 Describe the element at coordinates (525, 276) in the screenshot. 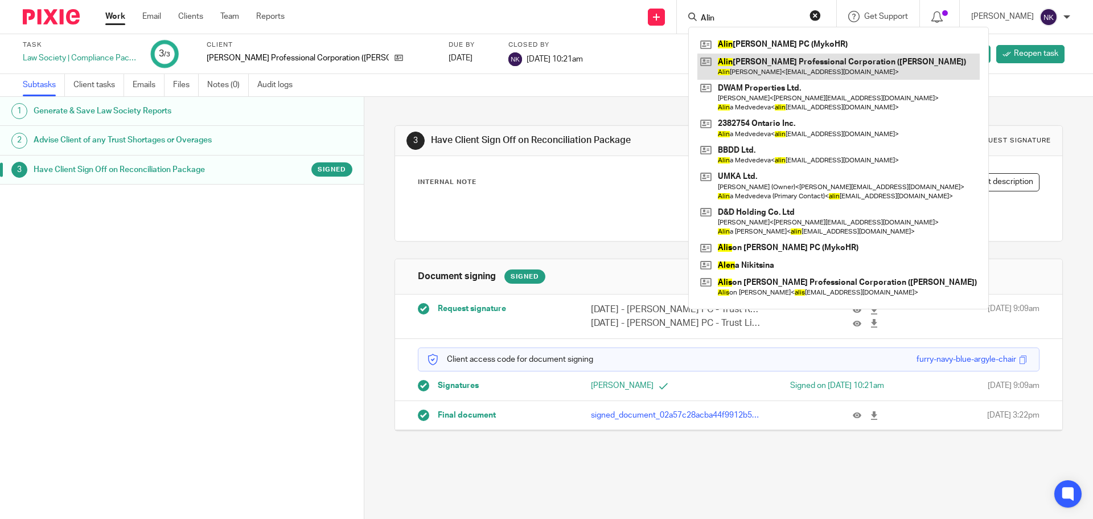

I see `div: Signed` at that location.